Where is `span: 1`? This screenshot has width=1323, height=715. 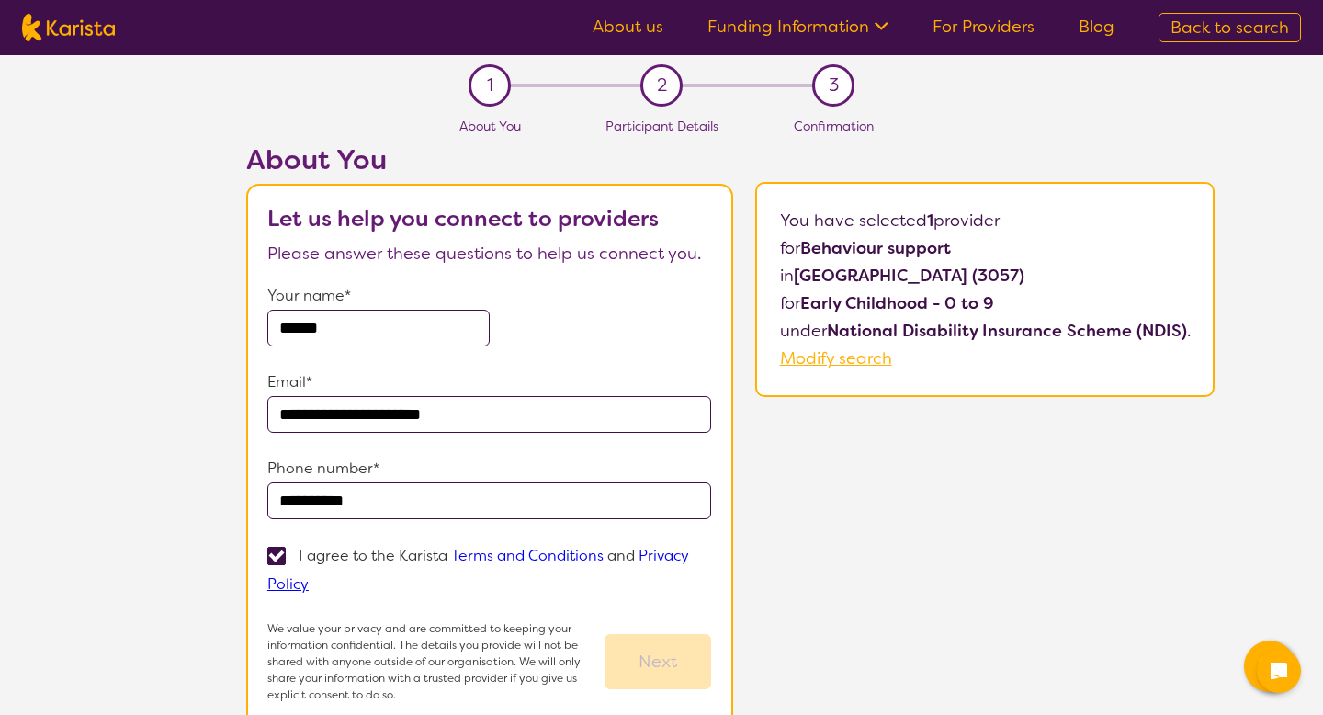 span: 1 is located at coordinates (490, 85).